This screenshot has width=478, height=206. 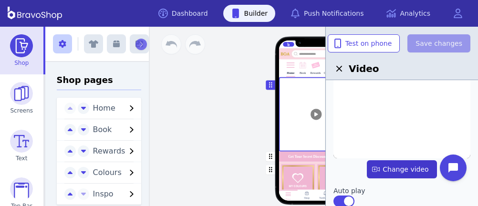 What do you see at coordinates (307, 198) in the screenshot?
I see `div: Shop` at bounding box center [307, 198].